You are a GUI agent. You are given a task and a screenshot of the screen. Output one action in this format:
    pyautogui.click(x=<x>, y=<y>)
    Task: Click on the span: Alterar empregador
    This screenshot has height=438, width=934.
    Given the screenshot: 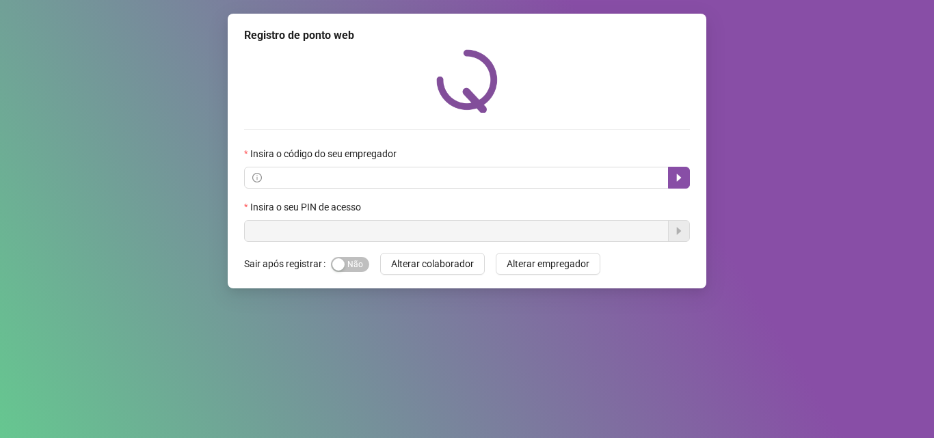 What is the action you would take?
    pyautogui.click(x=548, y=264)
    